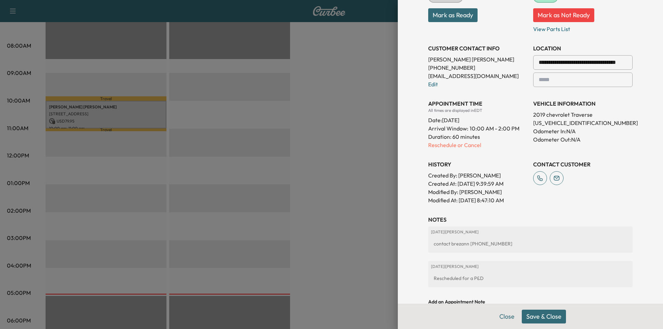  What do you see at coordinates (583, 48) in the screenshot?
I see `h3: LOCATION` at bounding box center [583, 48].